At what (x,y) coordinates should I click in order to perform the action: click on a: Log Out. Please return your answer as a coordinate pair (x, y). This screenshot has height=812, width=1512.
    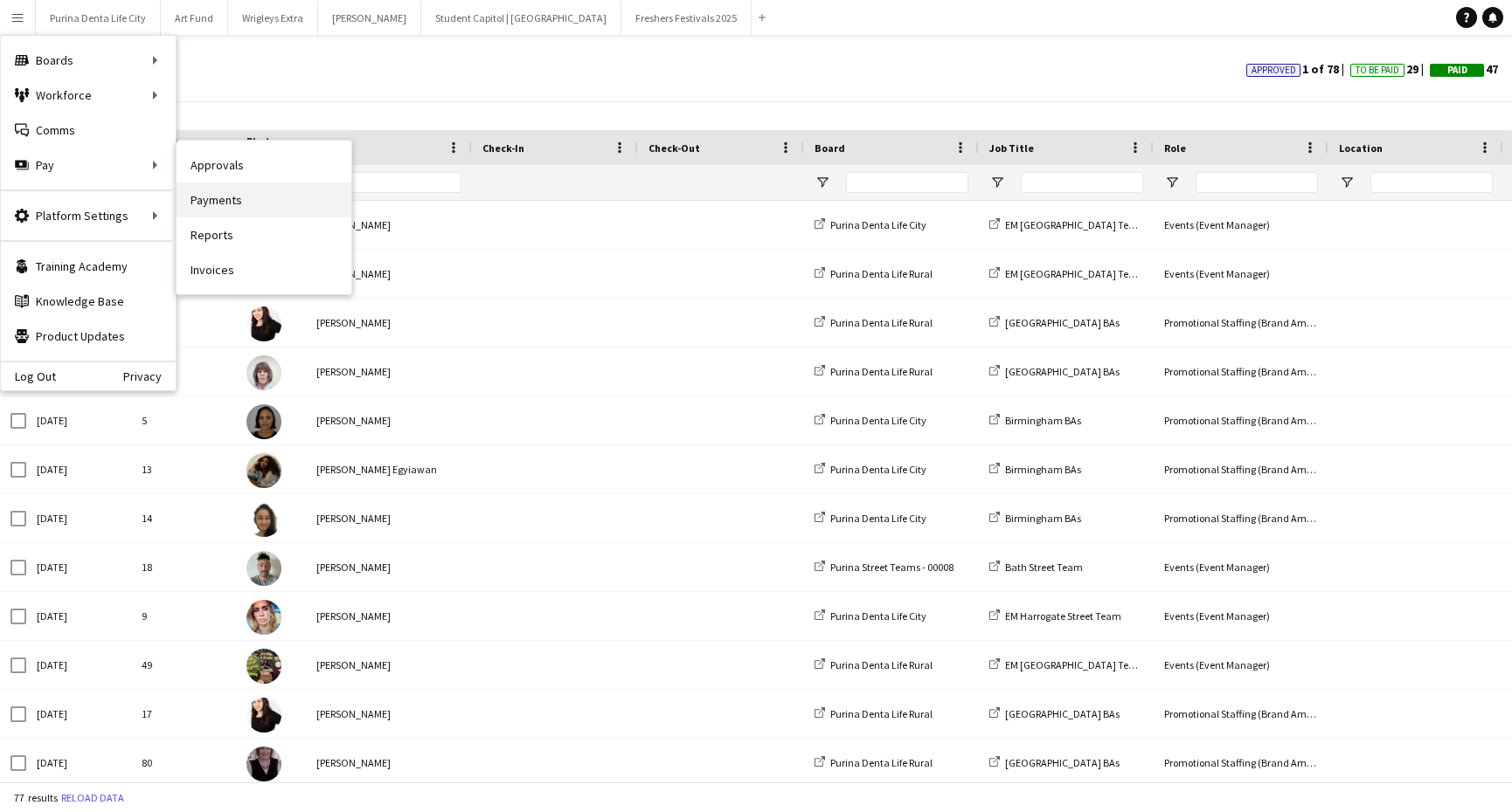
    Looking at the image, I should click on (28, 376).